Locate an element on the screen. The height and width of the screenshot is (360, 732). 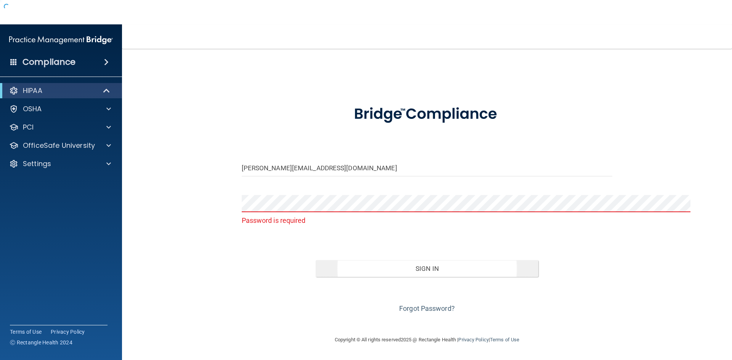
p: Settings is located at coordinates (37, 164).